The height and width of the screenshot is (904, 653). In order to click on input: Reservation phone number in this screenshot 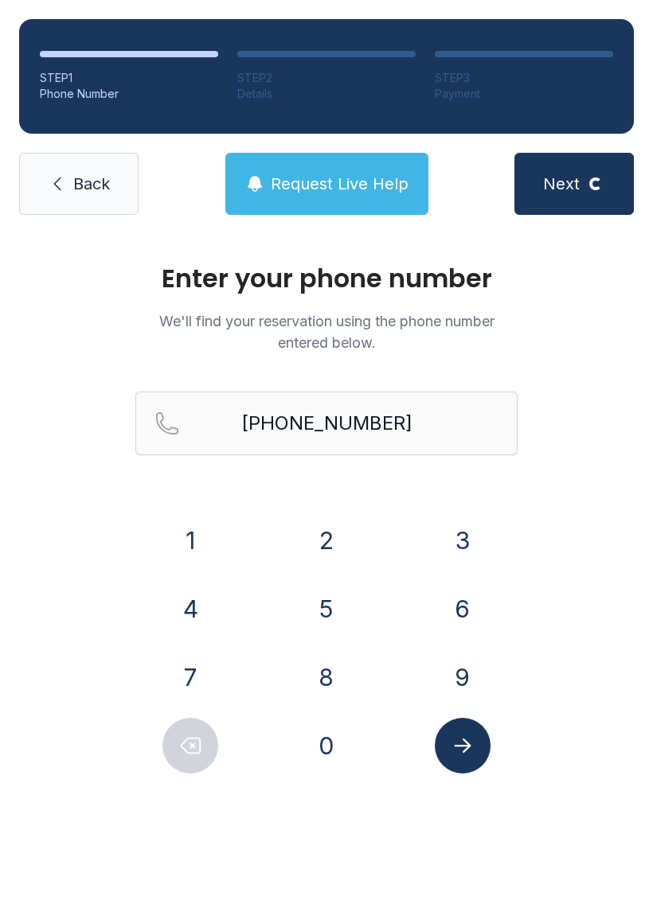, I will do `click(326, 424)`.